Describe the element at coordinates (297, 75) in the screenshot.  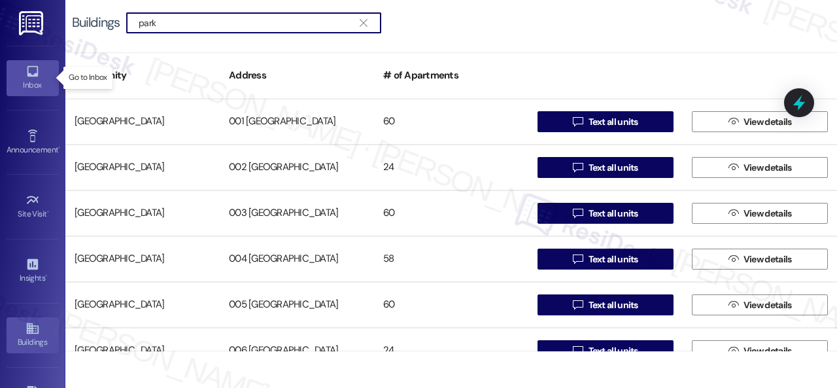
I see `div: Address` at that location.